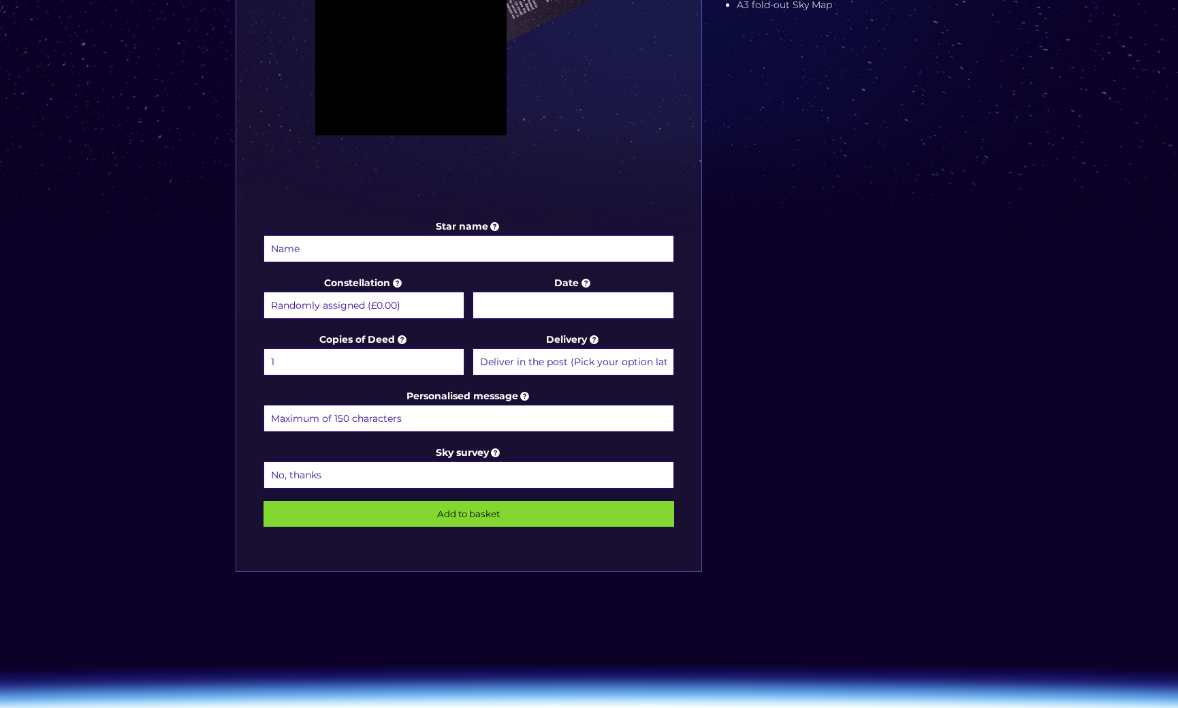  What do you see at coordinates (468, 241) in the screenshot?
I see `label: Star name` at bounding box center [468, 241].